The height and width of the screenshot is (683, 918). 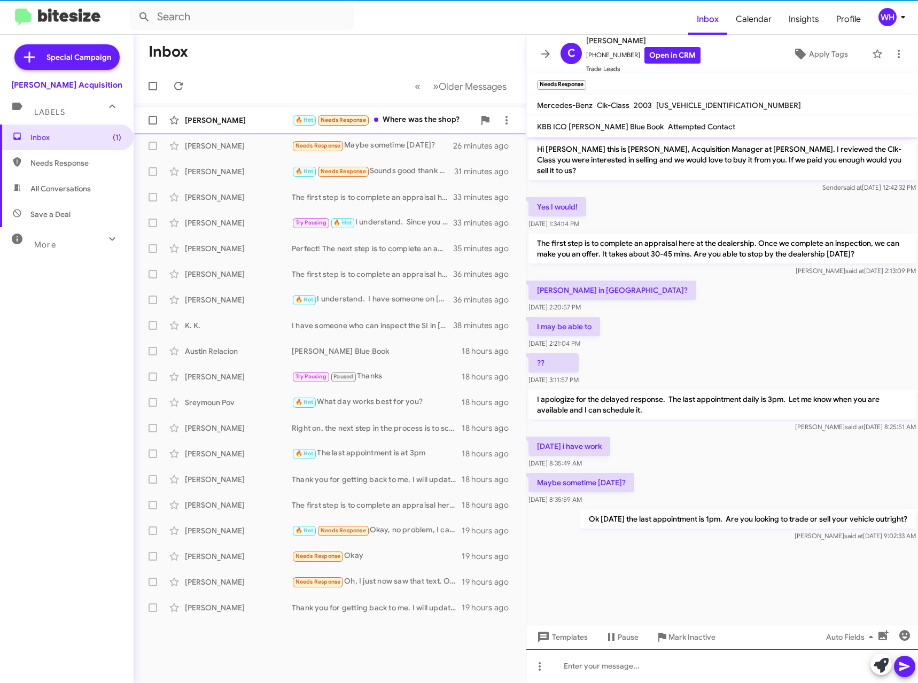 What do you see at coordinates (557, 207) in the screenshot?
I see `p: Yes I would!` at bounding box center [557, 207].